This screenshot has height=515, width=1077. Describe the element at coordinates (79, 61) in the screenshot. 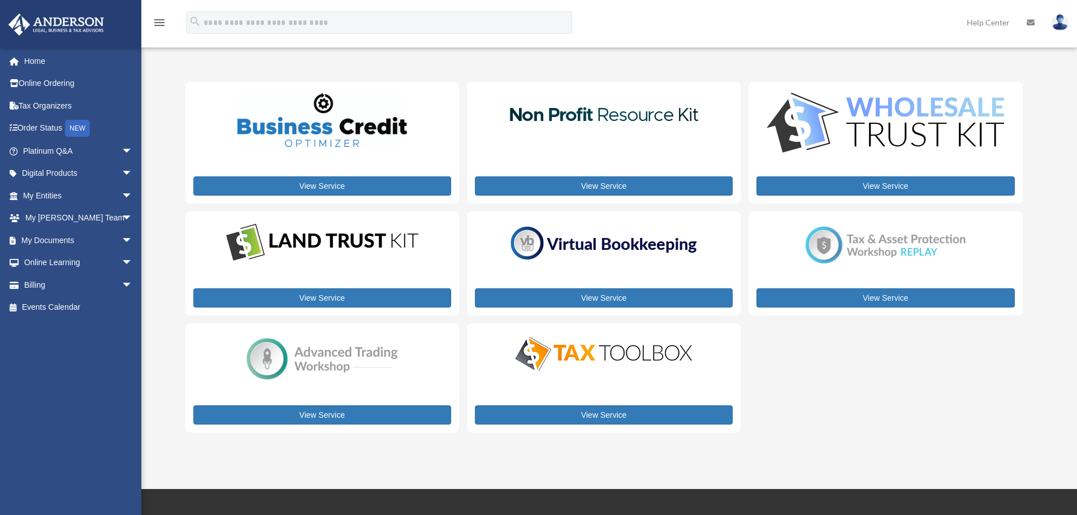

I see `a: Home` at that location.